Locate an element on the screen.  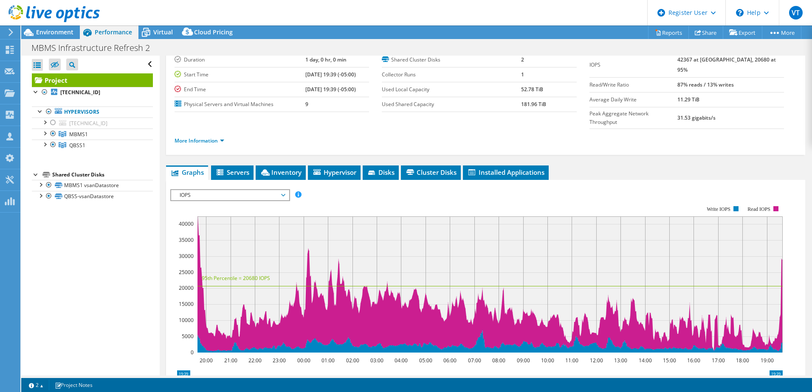
text: 23:00 is located at coordinates (278, 360).